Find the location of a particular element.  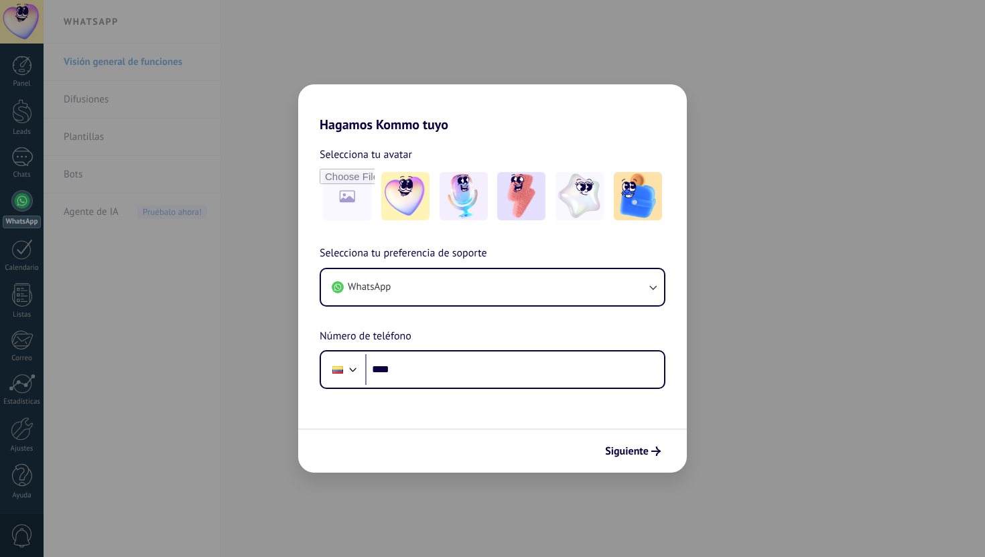

span: Número de teléfono is located at coordinates (365, 337).